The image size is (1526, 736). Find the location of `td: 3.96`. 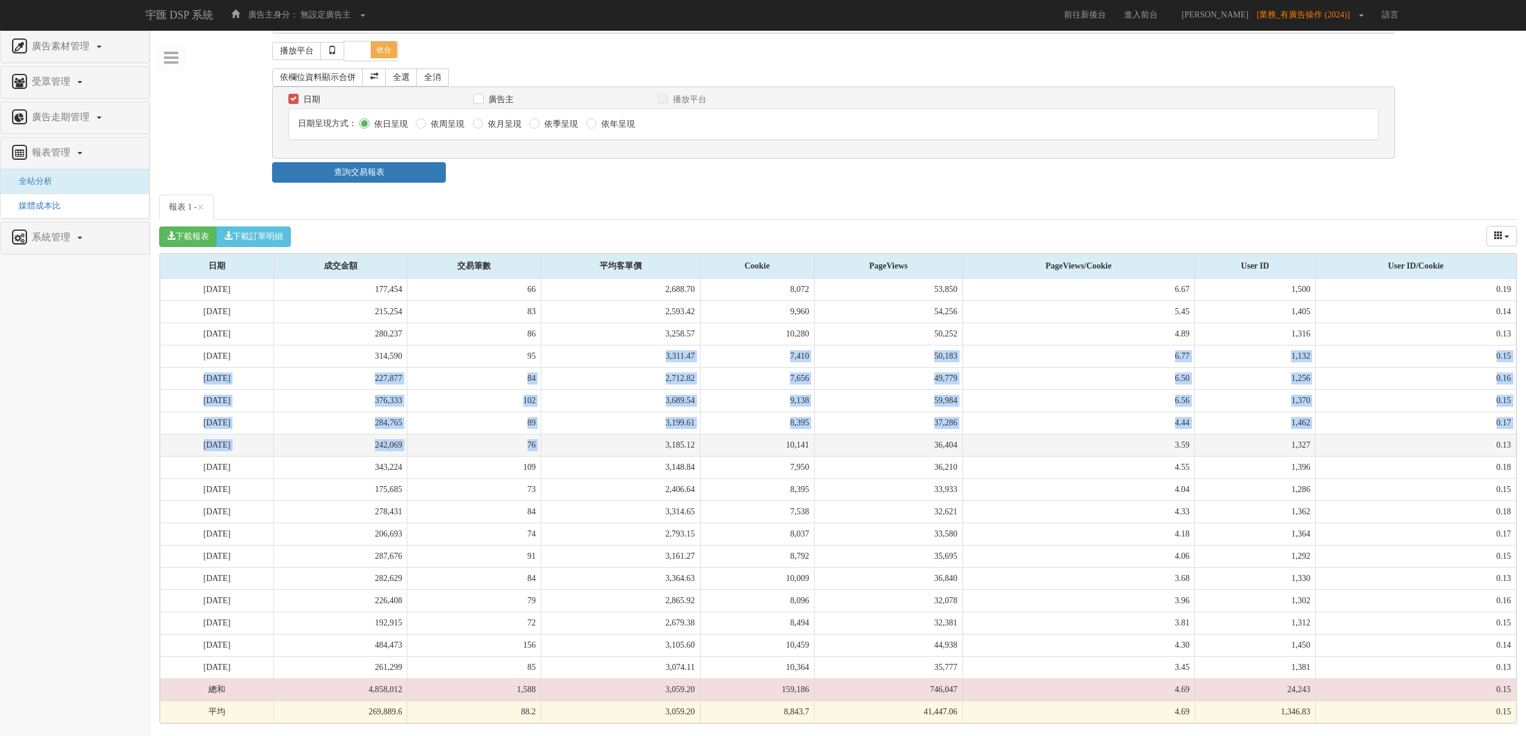

td: 3.96 is located at coordinates (1079, 600).